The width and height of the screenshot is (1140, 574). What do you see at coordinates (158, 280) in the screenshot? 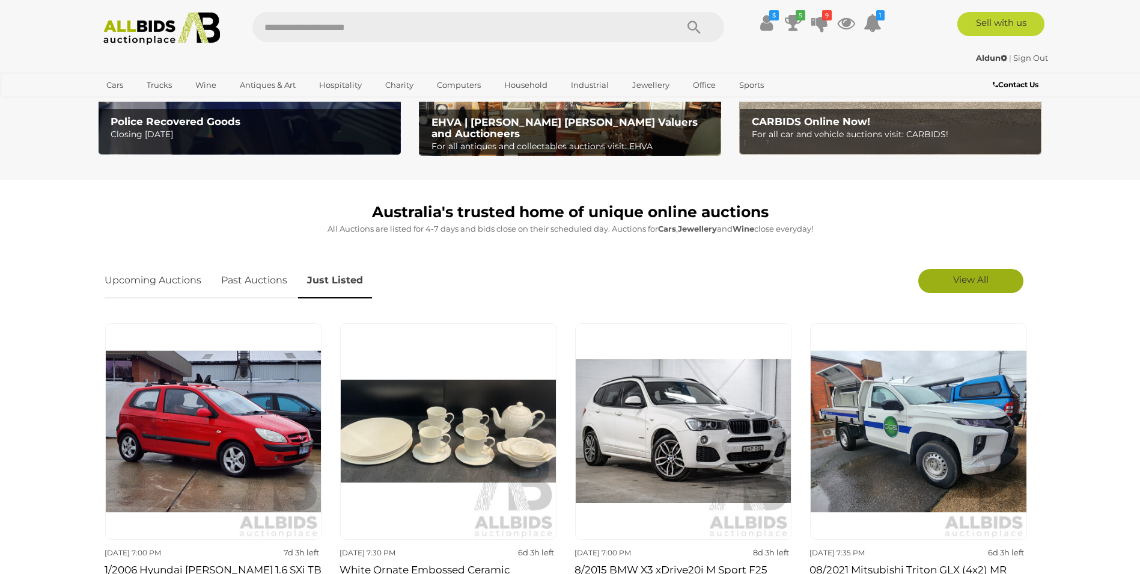
I see `a: Upcoming Auctions` at bounding box center [158, 280].